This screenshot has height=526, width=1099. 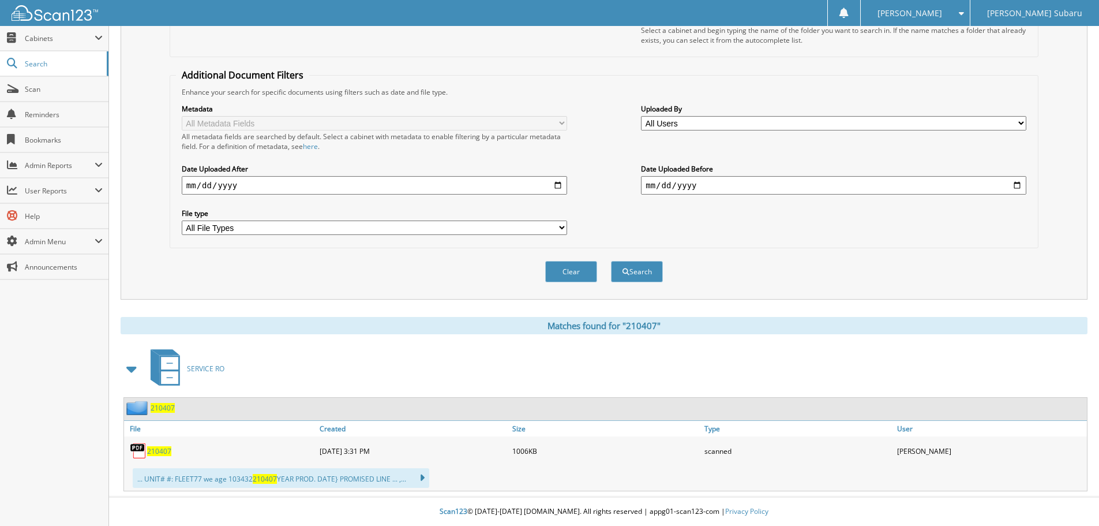 I want to click on a: Type, so click(x=798, y=428).